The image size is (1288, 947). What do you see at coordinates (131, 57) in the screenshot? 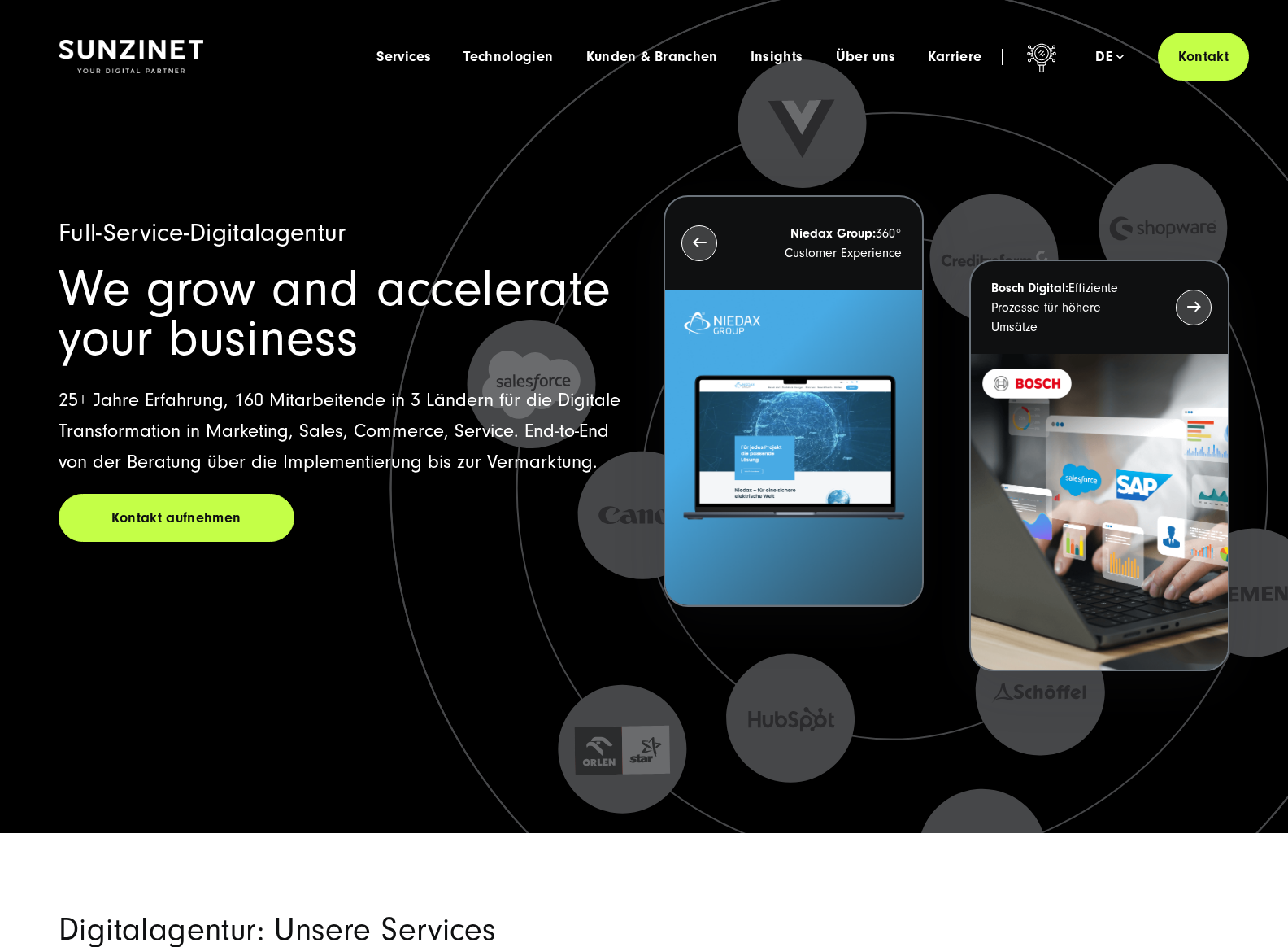
I see `img: SUNZINET Full Service Digital Agentur` at bounding box center [131, 57].